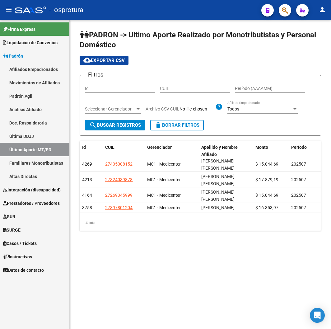  I want to click on mat-icon: person, so click(323, 10).